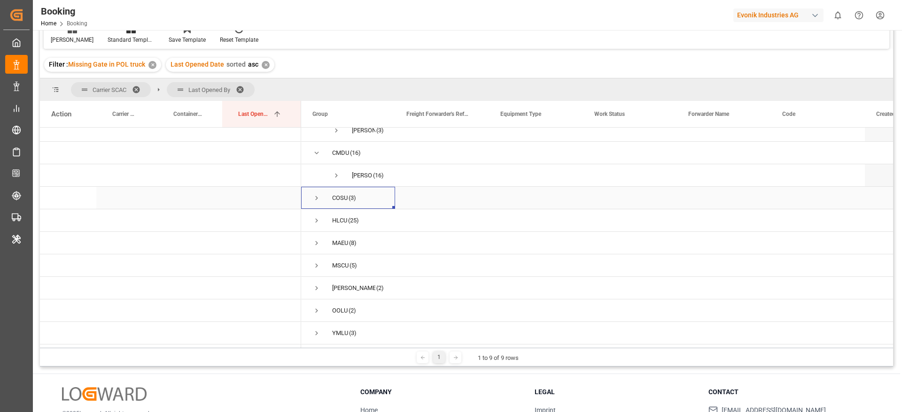 The height and width of the screenshot is (412, 902). Describe the element at coordinates (109, 90) in the screenshot. I see `span: Carrier SCAC` at that location.